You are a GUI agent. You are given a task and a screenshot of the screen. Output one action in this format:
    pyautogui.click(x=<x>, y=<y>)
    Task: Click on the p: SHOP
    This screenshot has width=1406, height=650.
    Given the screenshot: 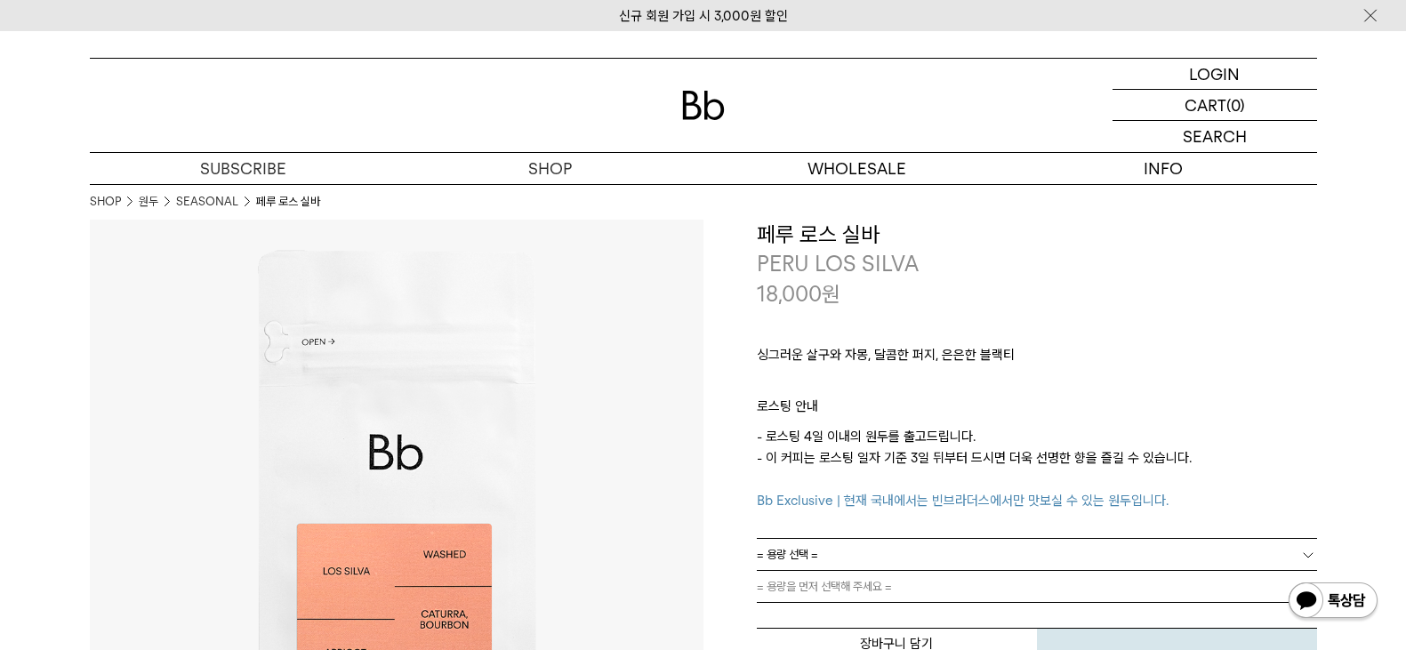 What is the action you would take?
    pyautogui.click(x=550, y=168)
    